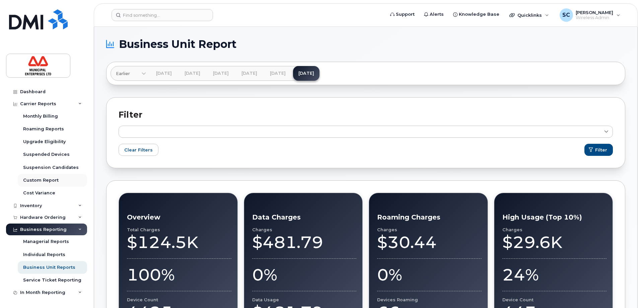 The height and width of the screenshot is (308, 641). Describe the element at coordinates (138, 150) in the screenshot. I see `button: Clear Filters` at that location.